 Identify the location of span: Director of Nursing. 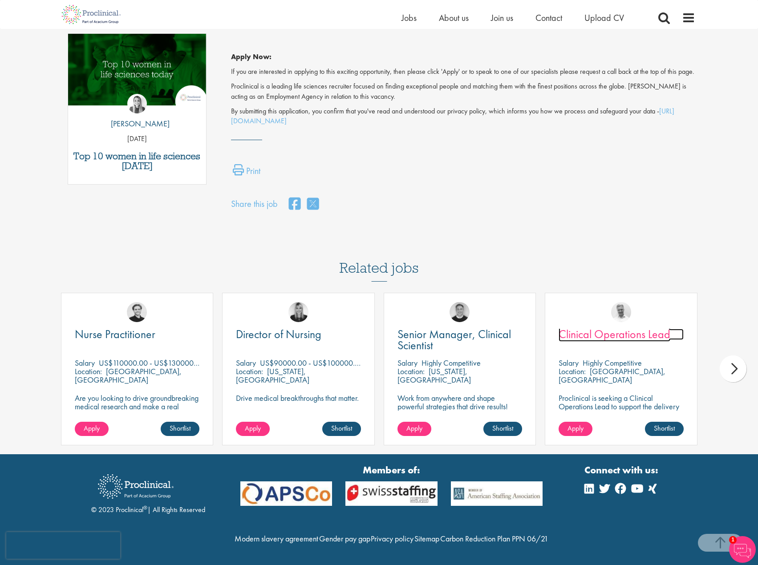
(278, 334).